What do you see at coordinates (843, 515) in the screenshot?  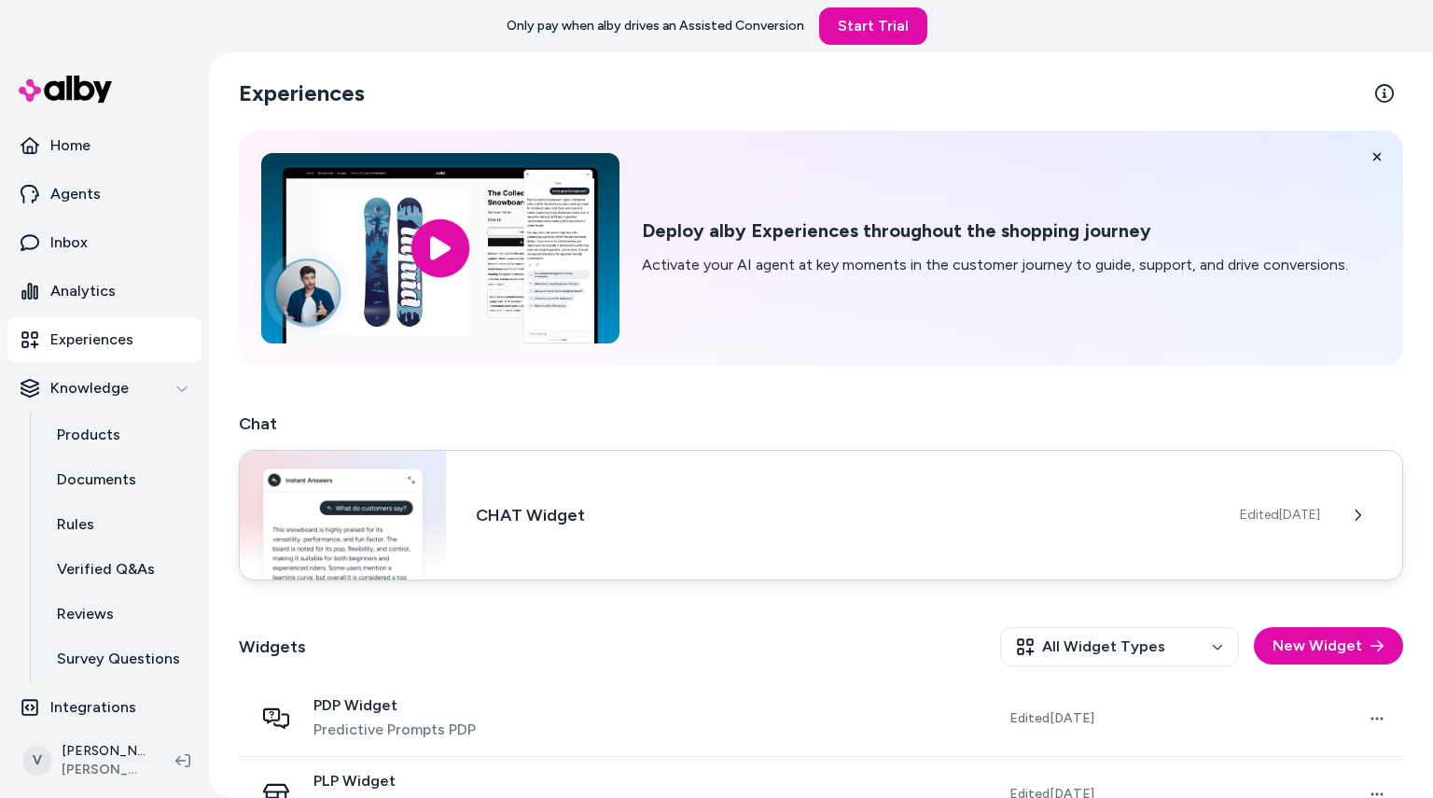 I see `h3: CHAT Widget` at bounding box center [843, 515].